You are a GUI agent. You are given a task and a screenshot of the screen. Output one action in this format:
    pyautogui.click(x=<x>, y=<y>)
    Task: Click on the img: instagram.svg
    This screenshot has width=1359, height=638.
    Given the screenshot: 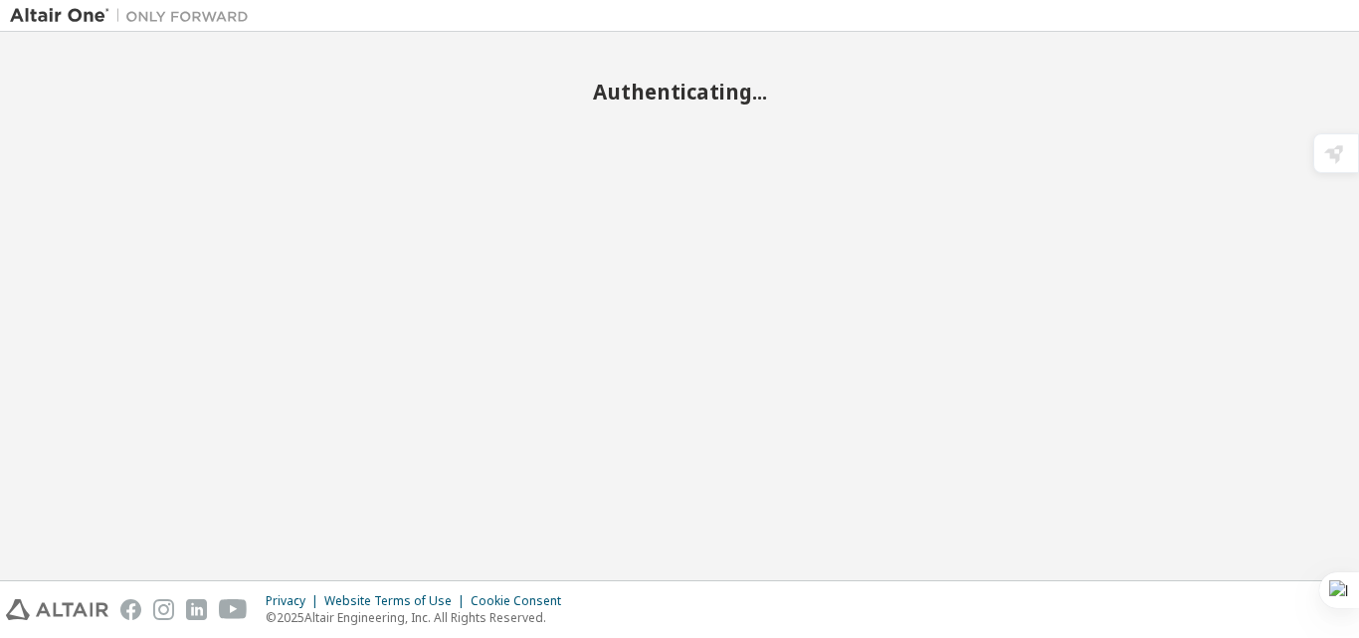 What is the action you would take?
    pyautogui.click(x=163, y=609)
    